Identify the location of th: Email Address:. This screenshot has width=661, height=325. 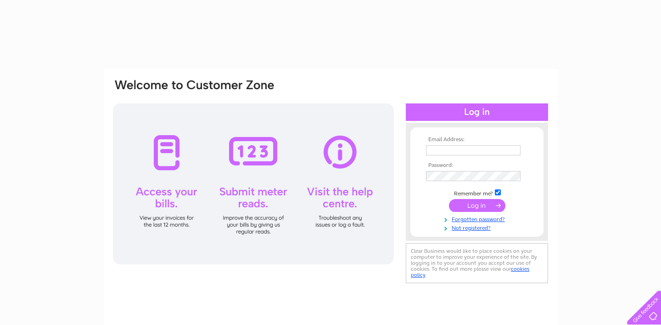
(477, 140).